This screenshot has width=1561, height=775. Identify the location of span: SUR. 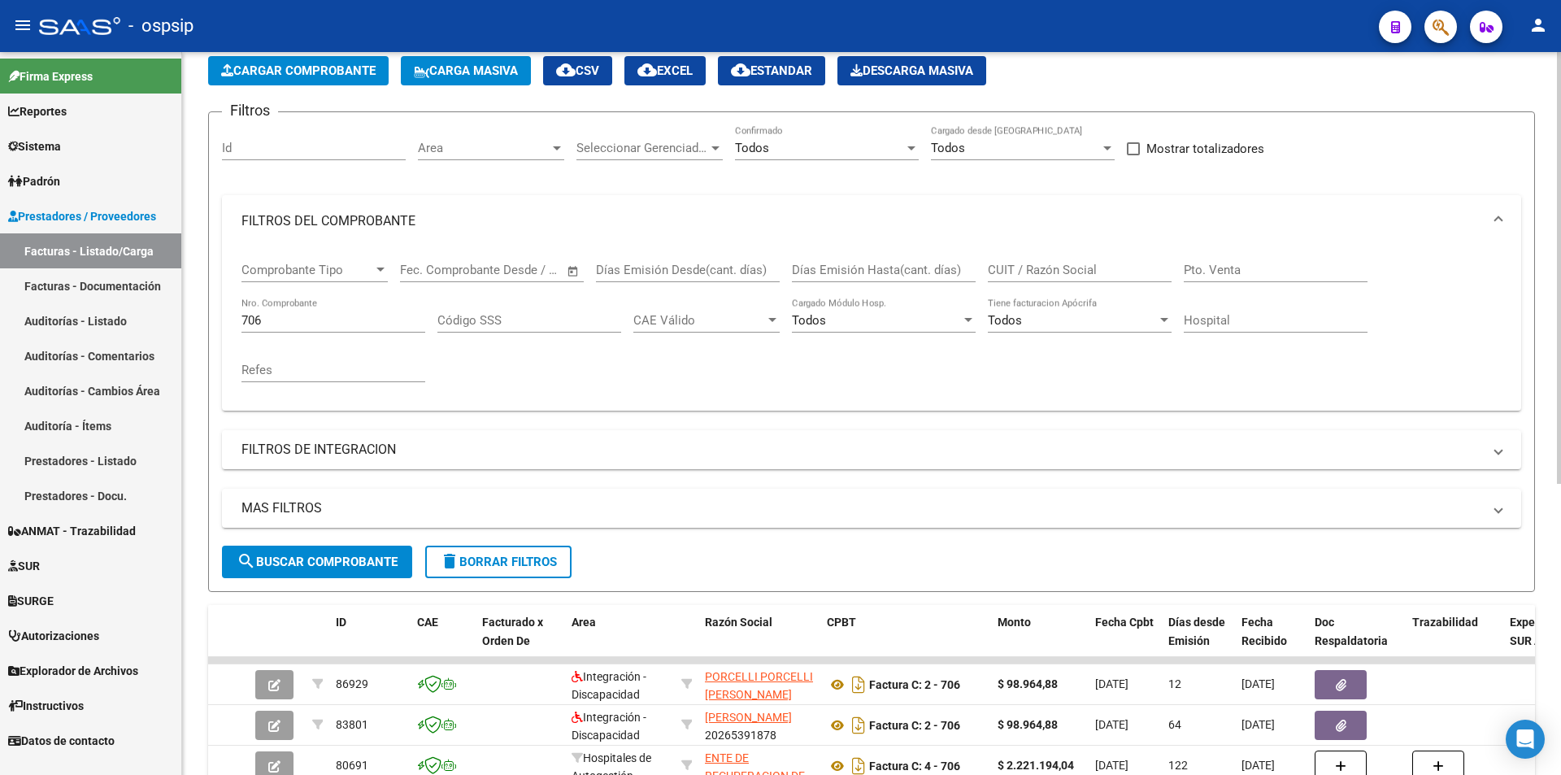
(24, 566).